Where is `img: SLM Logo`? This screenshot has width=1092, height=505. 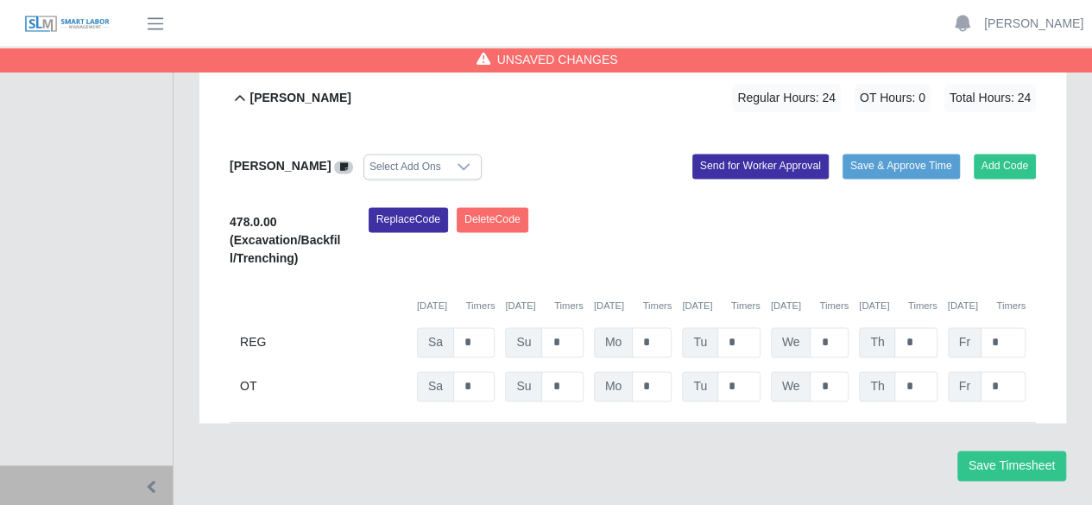
img: SLM Logo is located at coordinates (67, 24).